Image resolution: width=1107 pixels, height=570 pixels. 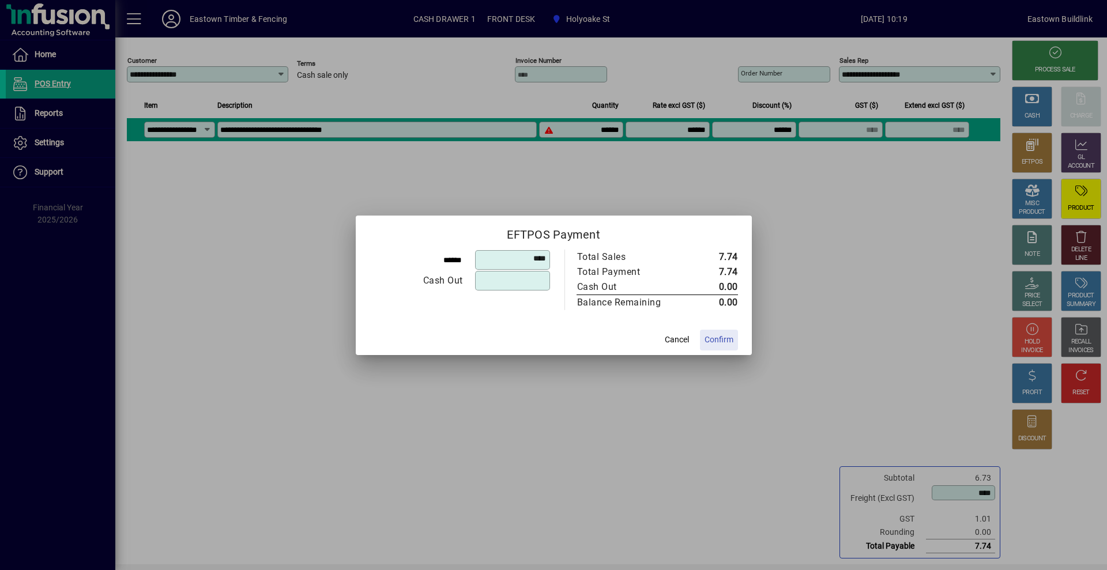 What do you see at coordinates (631, 257) in the screenshot?
I see `td: Total Sales` at bounding box center [631, 257].